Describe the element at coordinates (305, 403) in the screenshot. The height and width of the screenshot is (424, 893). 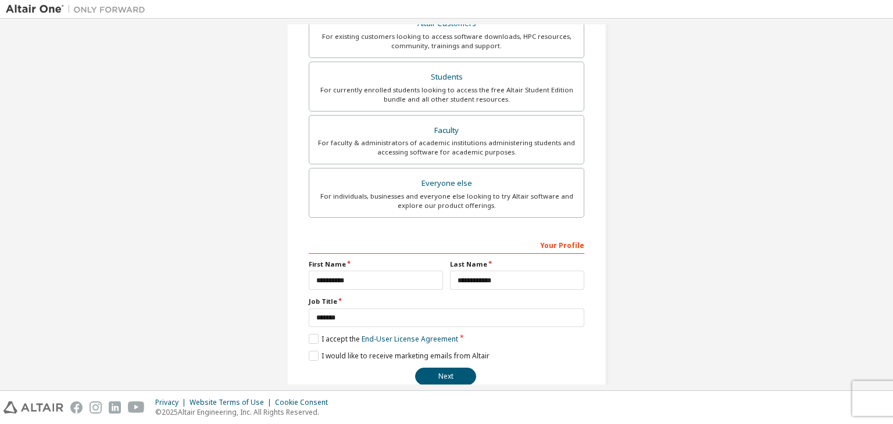
I see `div: Cookie Consent` at that location.